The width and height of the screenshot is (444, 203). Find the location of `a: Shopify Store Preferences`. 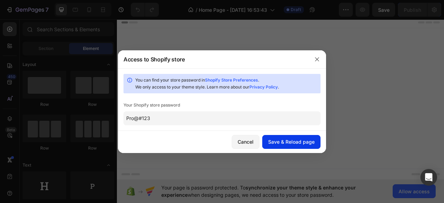

a: Shopify Store Preferences is located at coordinates (231, 80).